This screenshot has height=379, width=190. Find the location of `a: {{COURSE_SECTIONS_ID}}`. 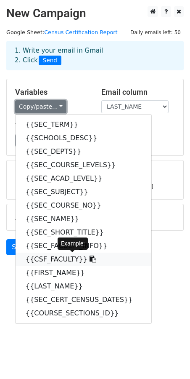

a: {{COURSE_SECTIONS_ID}} is located at coordinates (83, 313).